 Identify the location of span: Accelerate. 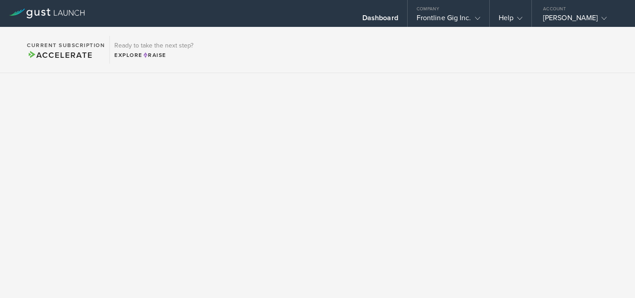
(60, 55).